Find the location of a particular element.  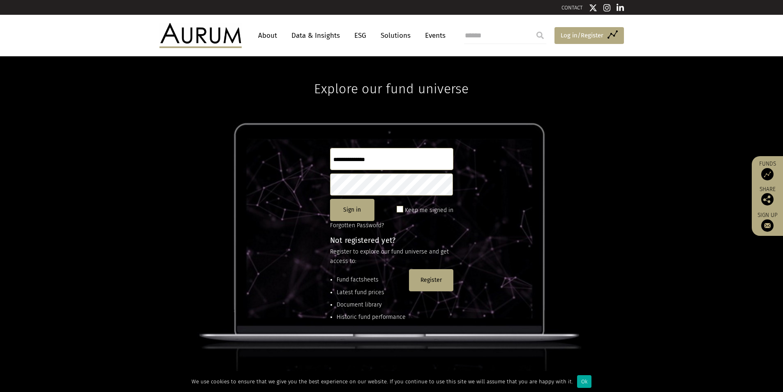

li: Historic fund performance is located at coordinates (371, 317).